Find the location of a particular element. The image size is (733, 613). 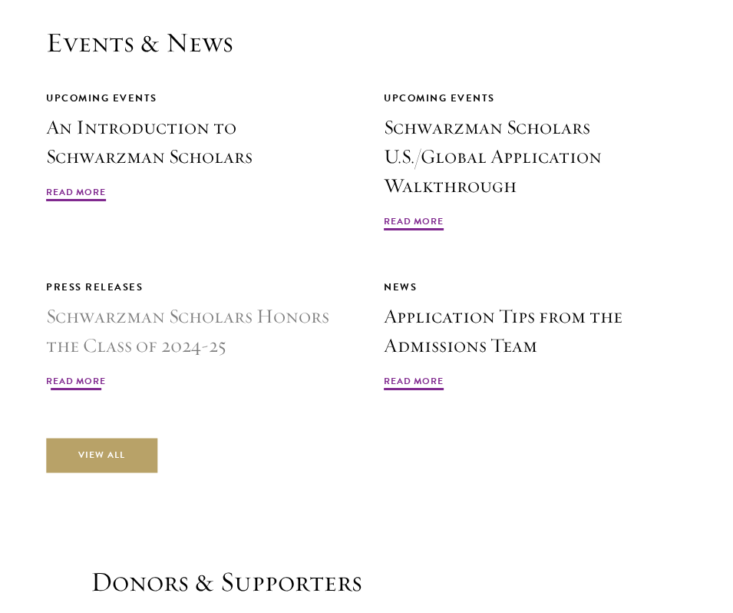

a: Upcoming Events An Introduction to Schwarzman Scholars Read More is located at coordinates (197, 147).